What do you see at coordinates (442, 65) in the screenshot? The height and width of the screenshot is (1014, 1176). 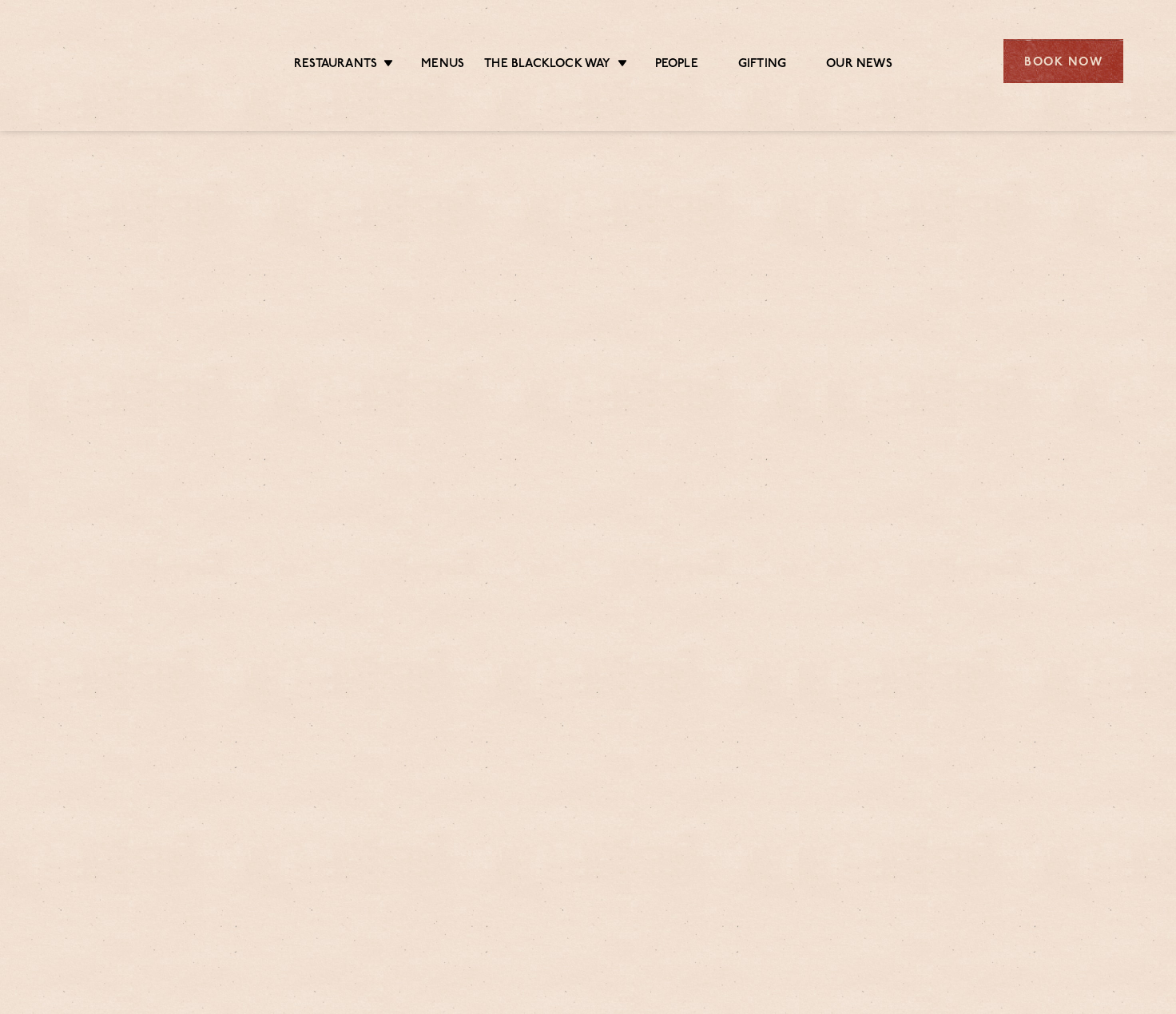 I see `a: Menus` at bounding box center [442, 65].